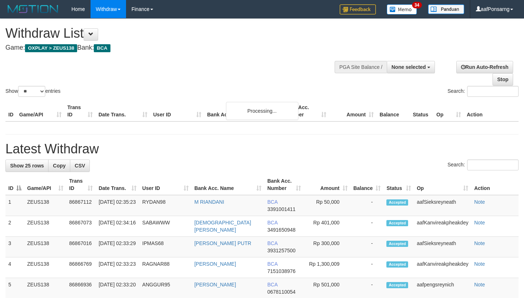 Image resolution: width=524 pixels, height=298 pixels. Describe the element at coordinates (393, 111) in the screenshot. I see `th: Balance` at that location.